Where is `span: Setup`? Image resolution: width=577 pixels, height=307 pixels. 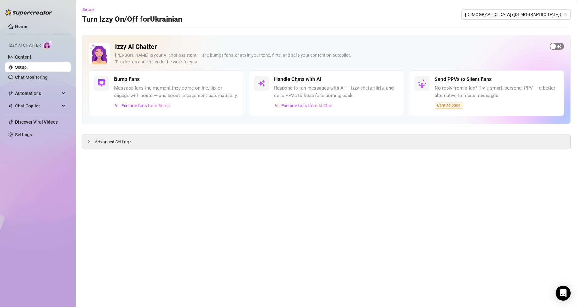 span: Setup is located at coordinates (88, 9).